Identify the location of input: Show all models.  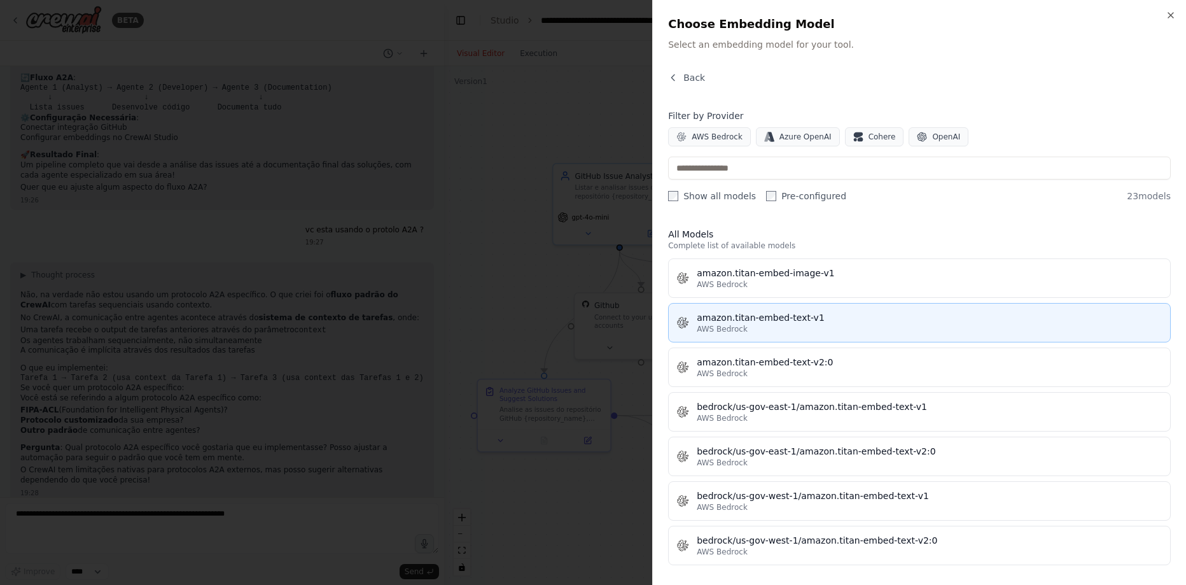
(673, 196).